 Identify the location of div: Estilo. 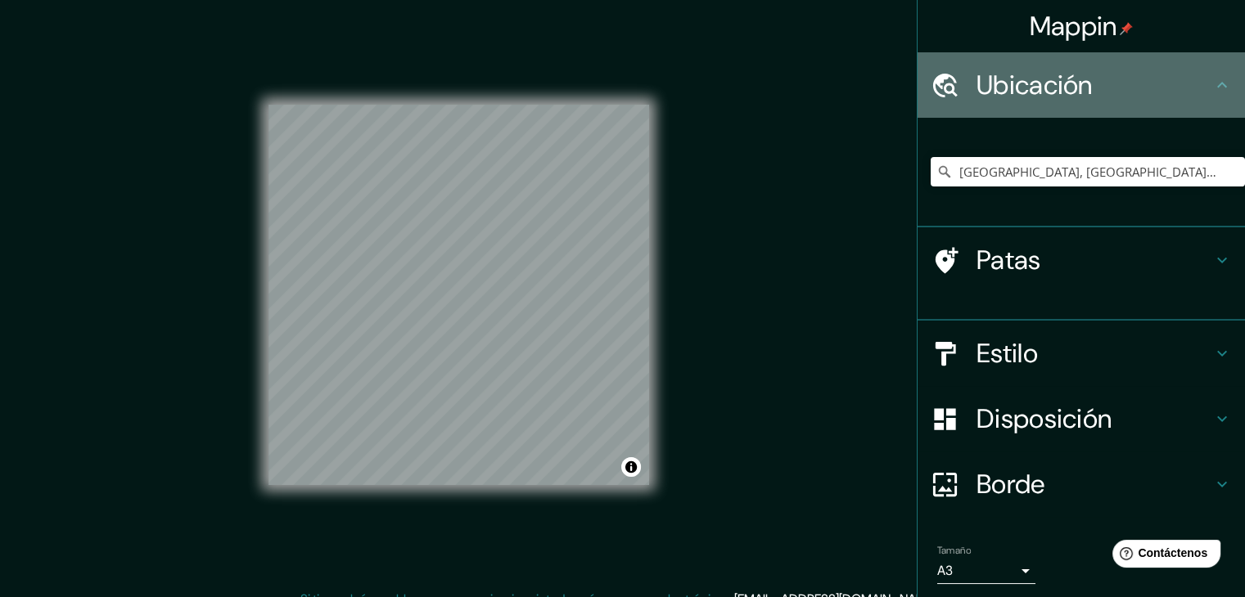
(1081, 354).